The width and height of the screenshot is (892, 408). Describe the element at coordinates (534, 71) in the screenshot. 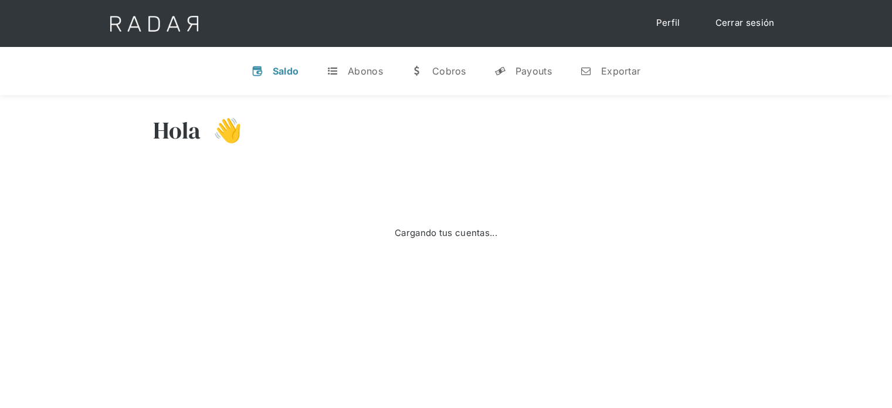

I see `div: Payouts` at that location.